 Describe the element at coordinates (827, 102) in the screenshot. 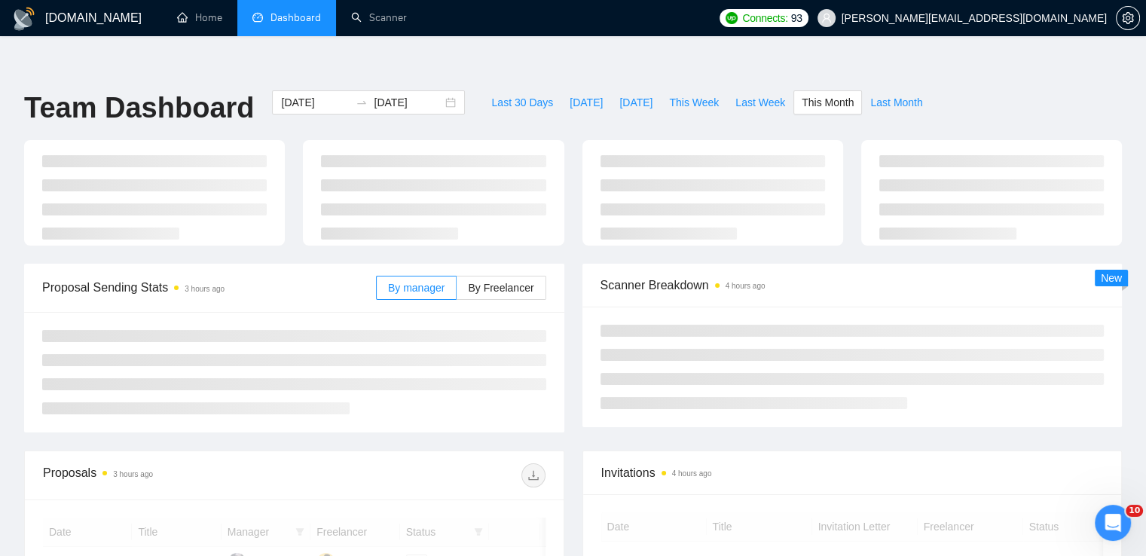

I see `button: This Month` at that location.